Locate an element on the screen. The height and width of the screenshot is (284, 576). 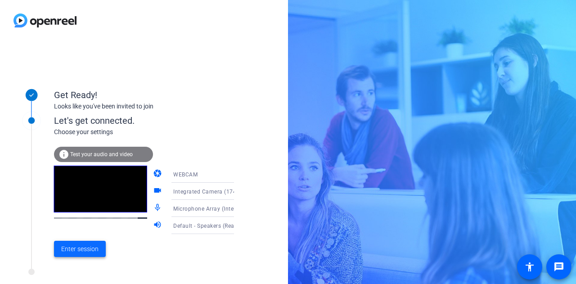
span: Default - Speakers (Realtek(R) Audio) is located at coordinates (222, 226).